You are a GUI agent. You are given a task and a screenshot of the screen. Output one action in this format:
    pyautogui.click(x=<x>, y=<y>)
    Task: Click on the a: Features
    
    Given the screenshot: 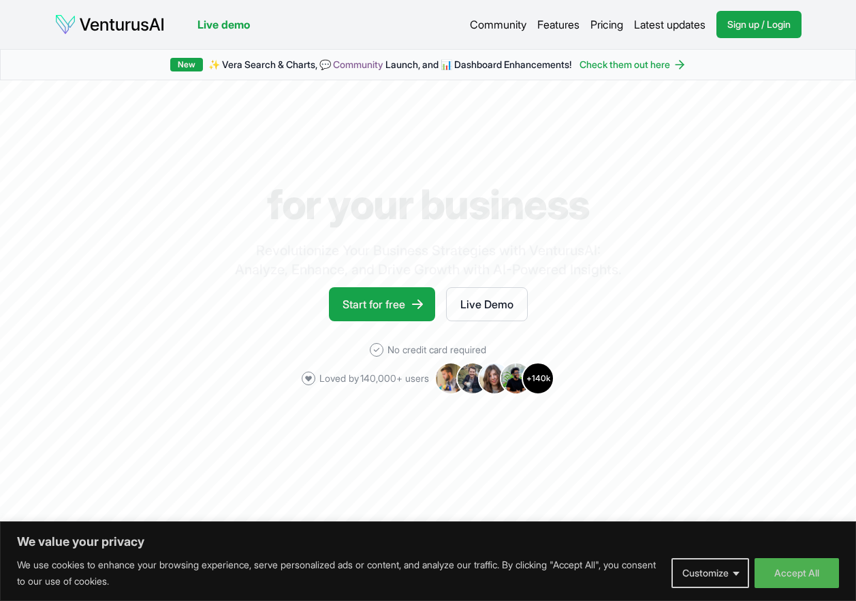 What is the action you would take?
    pyautogui.click(x=558, y=25)
    